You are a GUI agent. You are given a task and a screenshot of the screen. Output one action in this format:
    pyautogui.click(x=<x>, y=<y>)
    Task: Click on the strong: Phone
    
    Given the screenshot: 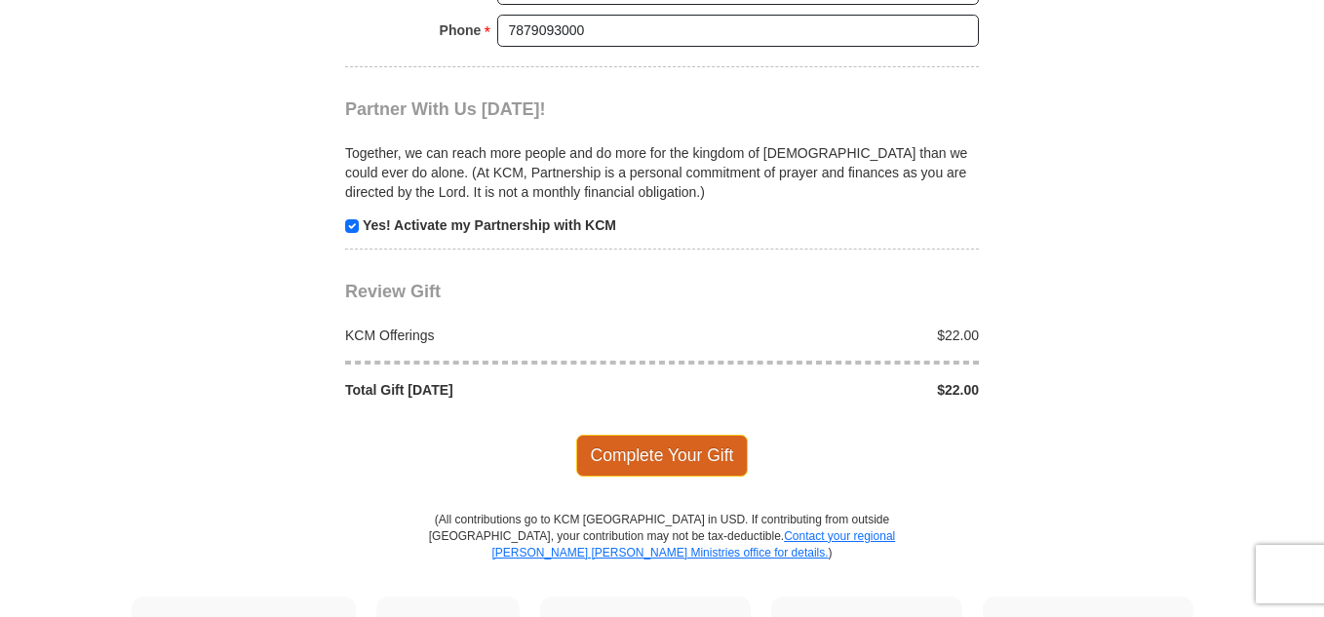 What is the action you would take?
    pyautogui.click(x=460, y=30)
    